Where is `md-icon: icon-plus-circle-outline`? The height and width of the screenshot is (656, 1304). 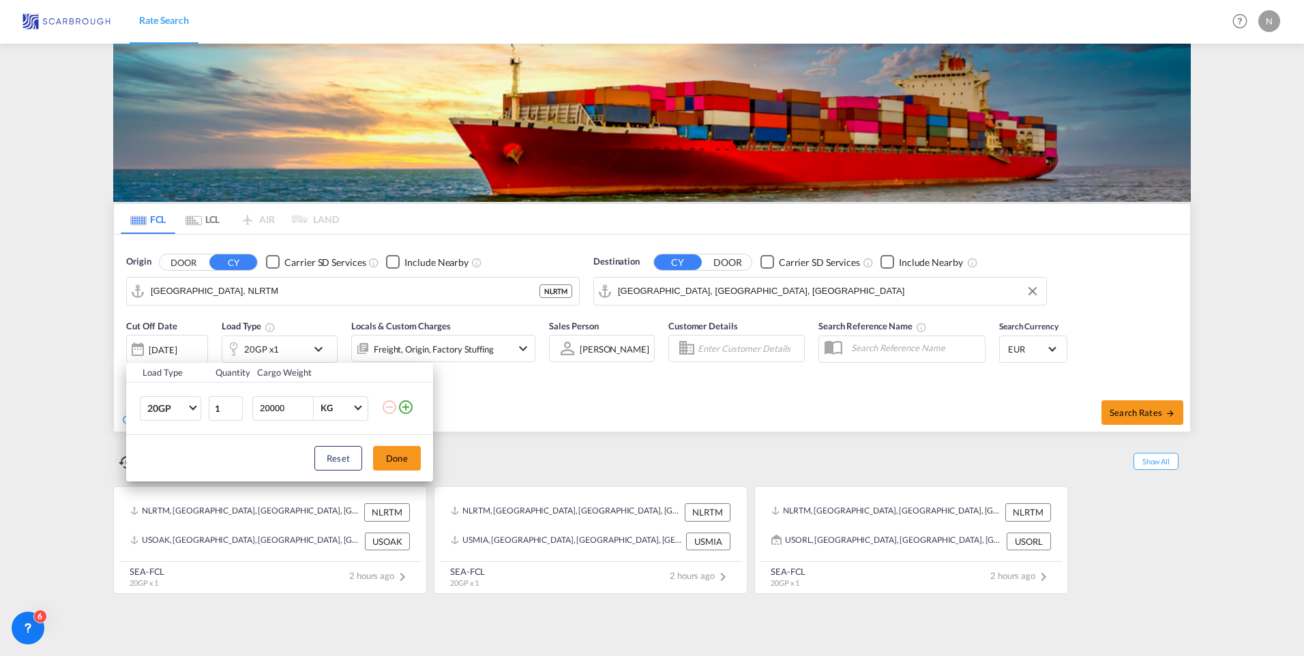 md-icon: icon-plus-circle-outline is located at coordinates (406, 407).